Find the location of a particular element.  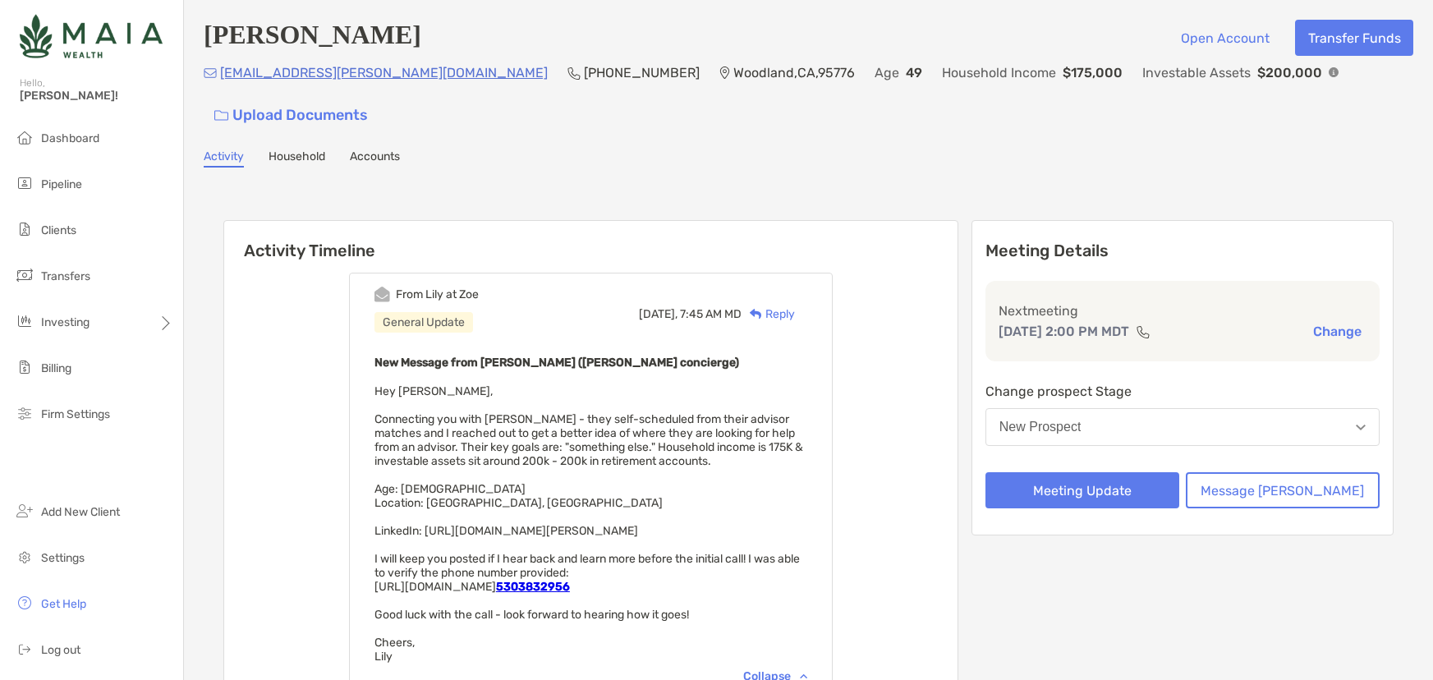

img: get-help icon is located at coordinates (25, 603).